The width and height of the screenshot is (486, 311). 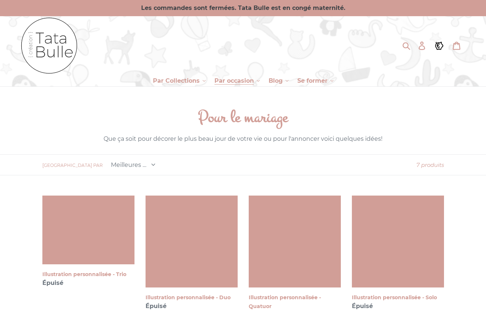 I want to click on button: Blog, so click(x=278, y=81).